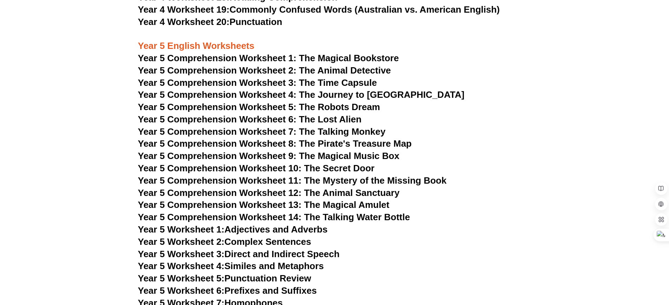 The height and width of the screenshot is (305, 669). Describe the element at coordinates (265, 70) in the screenshot. I see `a: Year 5 Comprehension Worksheet 2: The Animal Detective` at that location.